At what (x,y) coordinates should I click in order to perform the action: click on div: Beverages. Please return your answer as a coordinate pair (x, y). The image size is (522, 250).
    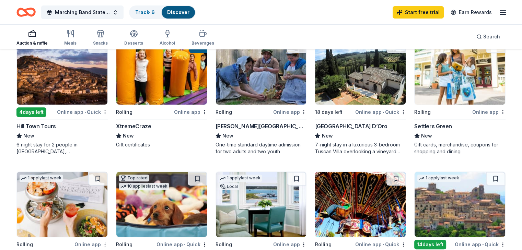
    Looking at the image, I should click on (203, 43).